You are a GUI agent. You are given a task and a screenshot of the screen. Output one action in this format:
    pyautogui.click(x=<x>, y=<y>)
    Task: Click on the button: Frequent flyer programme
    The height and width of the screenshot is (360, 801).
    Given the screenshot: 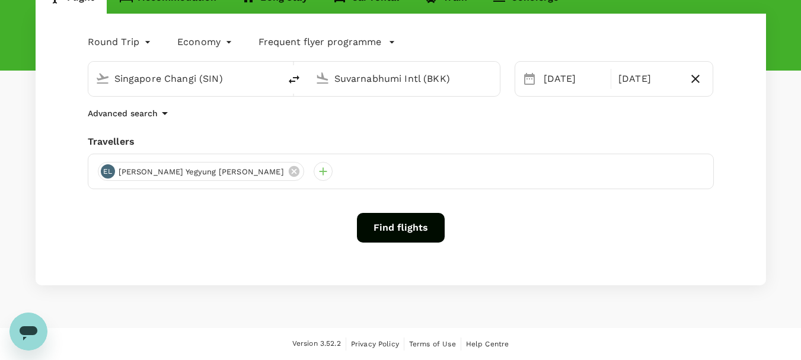 What is the action you would take?
    pyautogui.click(x=327, y=42)
    